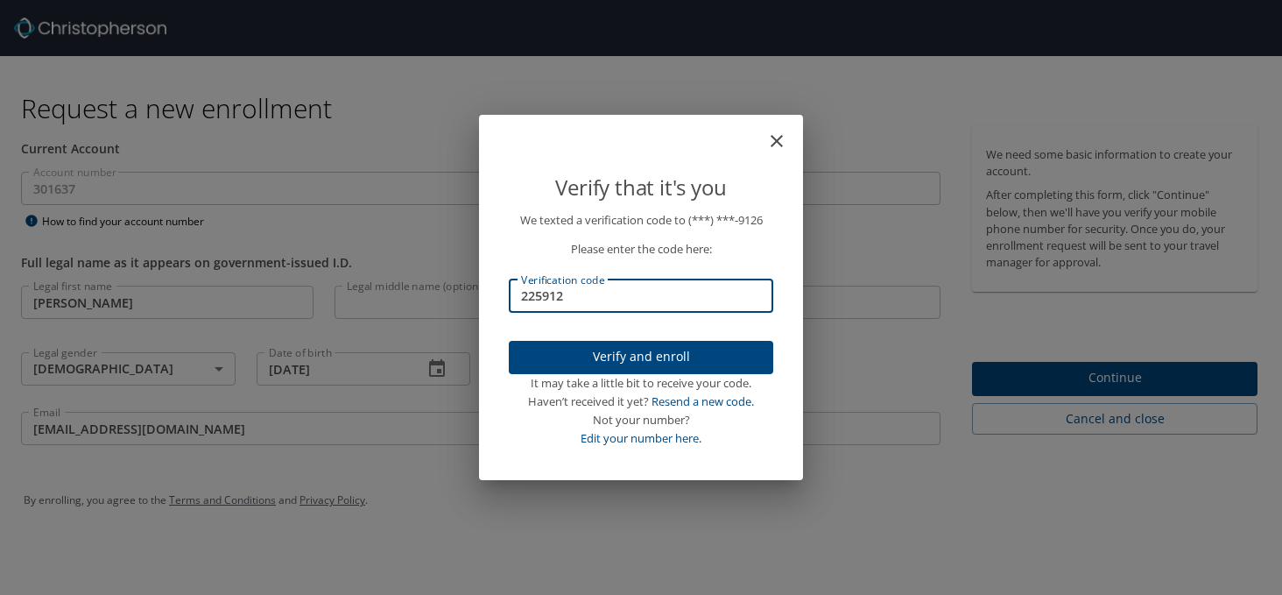 This screenshot has width=1282, height=595. Describe the element at coordinates (641, 356) in the screenshot. I see `span: Verify and enroll` at that location.